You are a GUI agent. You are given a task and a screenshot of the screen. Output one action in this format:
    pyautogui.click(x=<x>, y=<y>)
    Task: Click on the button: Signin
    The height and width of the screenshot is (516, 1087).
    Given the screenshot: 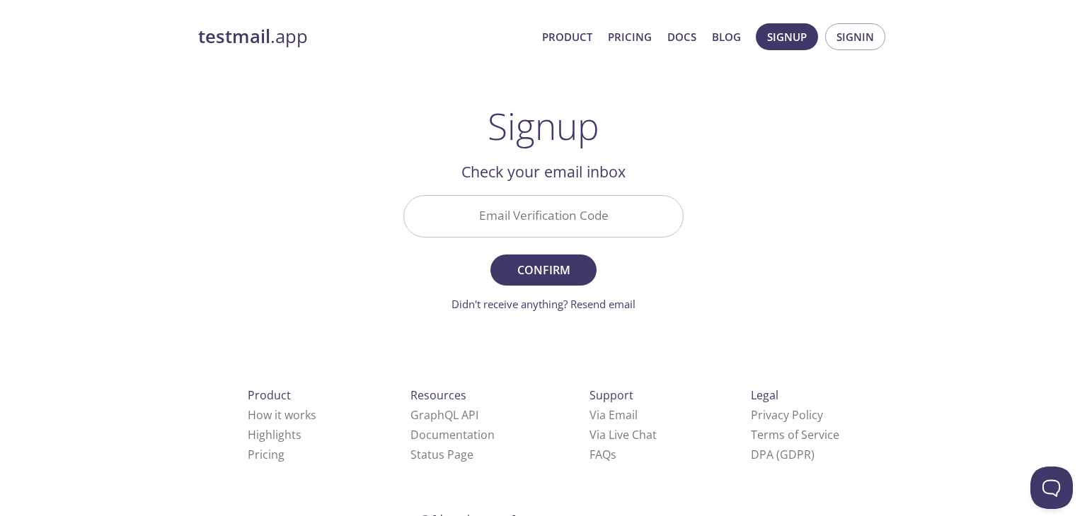 What is the action you would take?
    pyautogui.click(x=855, y=37)
    